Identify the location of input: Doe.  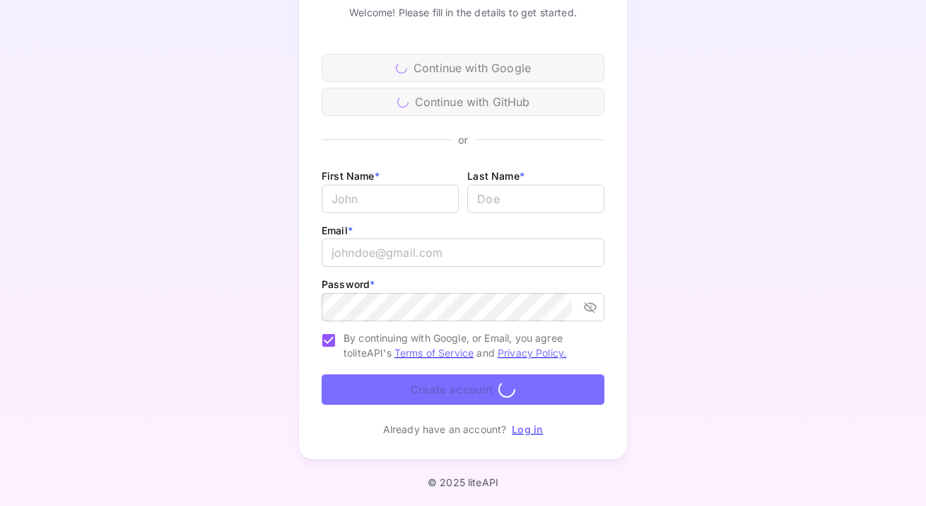
(536, 199).